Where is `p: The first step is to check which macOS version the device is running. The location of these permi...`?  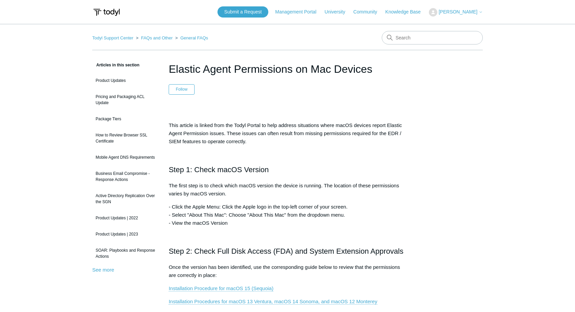 p: The first step is to check which macOS version the device is running. The location of these permi... is located at coordinates (287, 189).